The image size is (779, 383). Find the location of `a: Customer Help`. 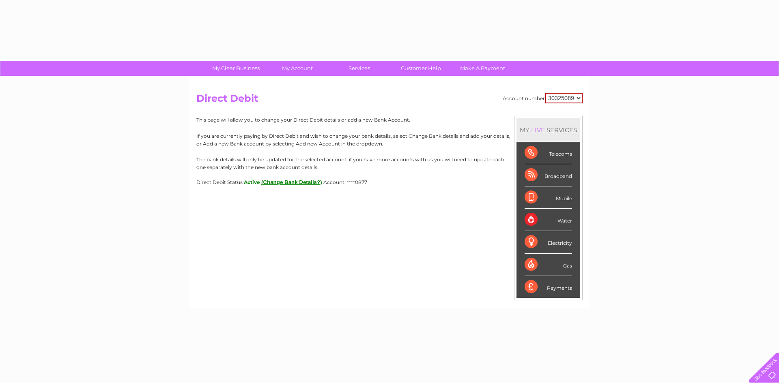

a: Customer Help is located at coordinates (421, 68).